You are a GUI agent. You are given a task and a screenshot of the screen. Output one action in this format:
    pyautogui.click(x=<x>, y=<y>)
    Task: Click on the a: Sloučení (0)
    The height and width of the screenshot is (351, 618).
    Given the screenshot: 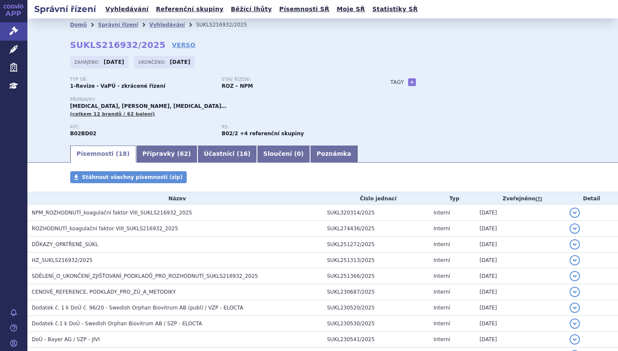 What is the action you would take?
    pyautogui.click(x=284, y=154)
    